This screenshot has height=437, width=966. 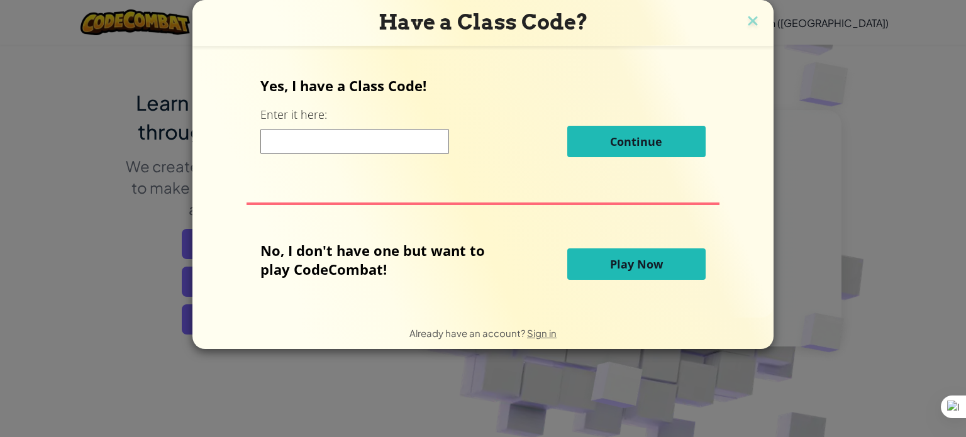 What do you see at coordinates (482, 86) in the screenshot?
I see `p: Yes, I have a Class Code!` at bounding box center [482, 86].